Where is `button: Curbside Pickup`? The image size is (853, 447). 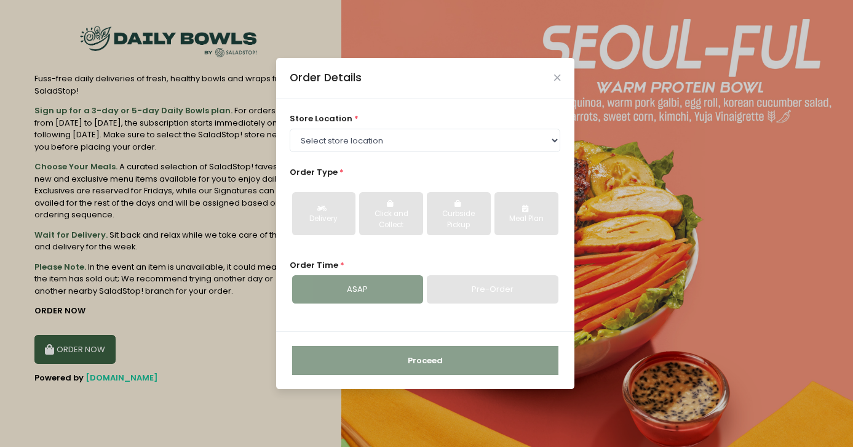 button: Curbside Pickup is located at coordinates (458, 214).